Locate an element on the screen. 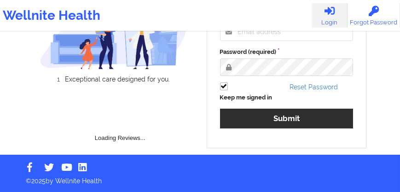 Image resolution: width=400 pixels, height=192 pixels. input: Email address is located at coordinates (287, 32).